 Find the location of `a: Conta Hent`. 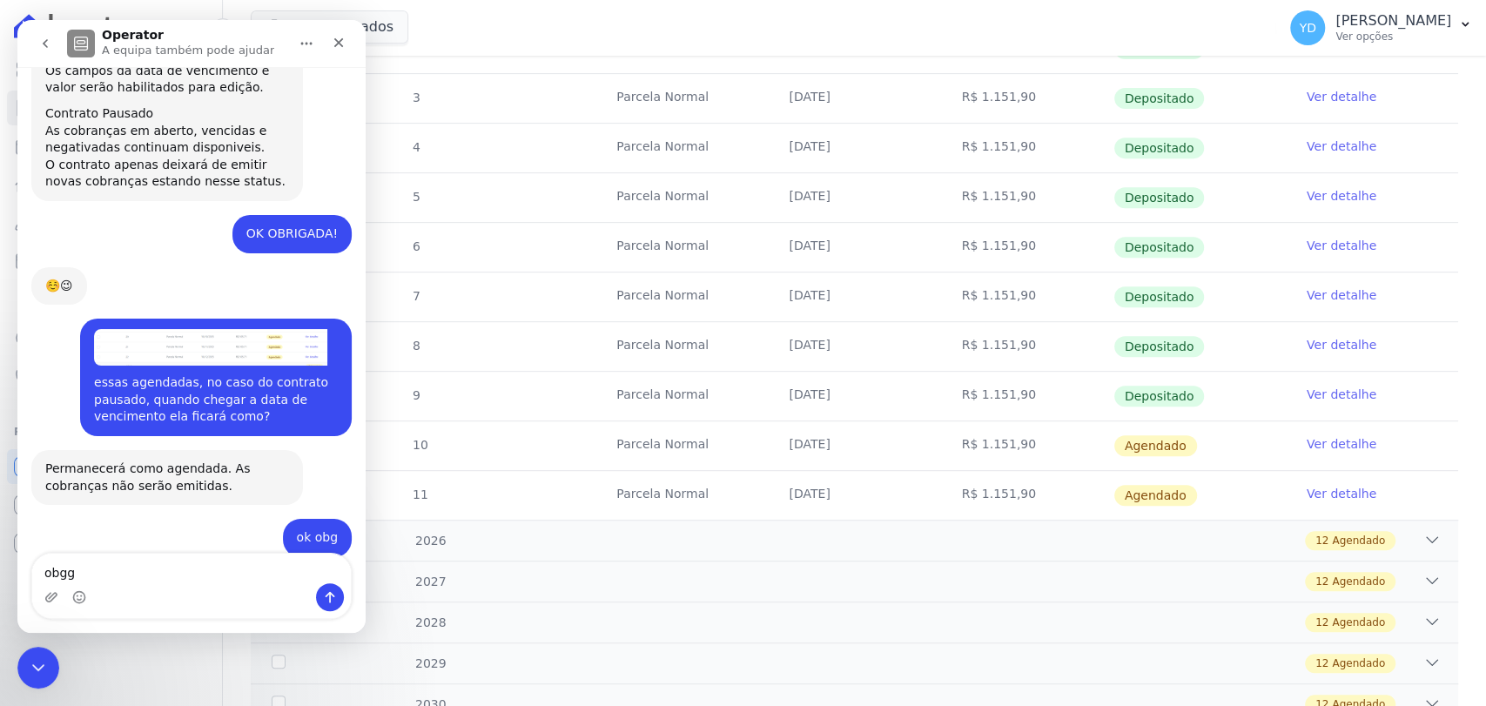

a: Conta Hent is located at coordinates (111, 505).